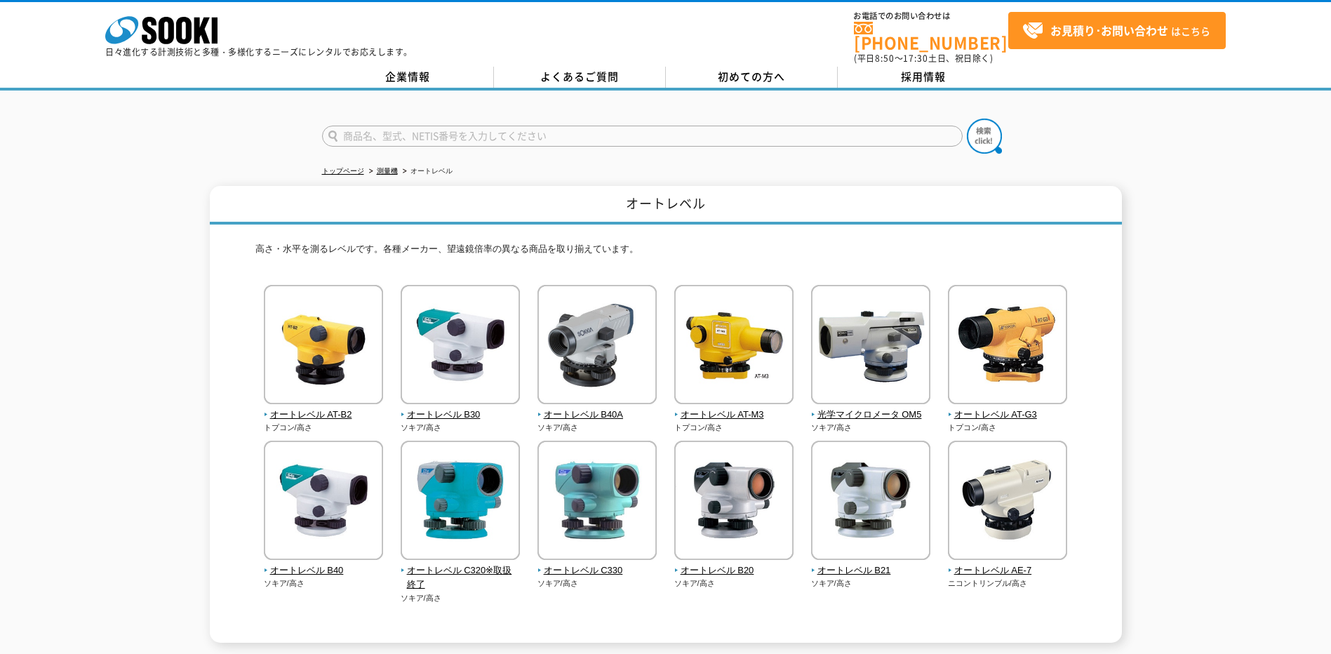 This screenshot has width=1331, height=654. Describe the element at coordinates (734, 502) in the screenshot. I see `img: オートレベル B20` at that location.